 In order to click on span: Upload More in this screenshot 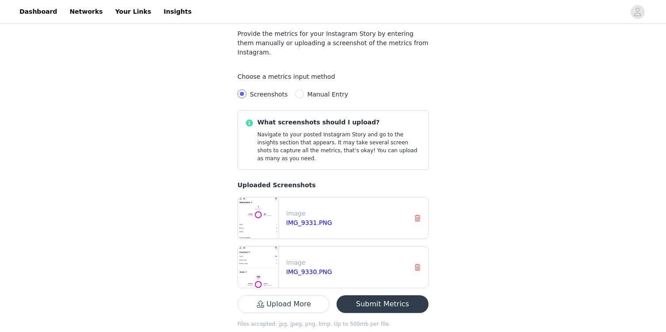, I will do `click(283, 304)`.